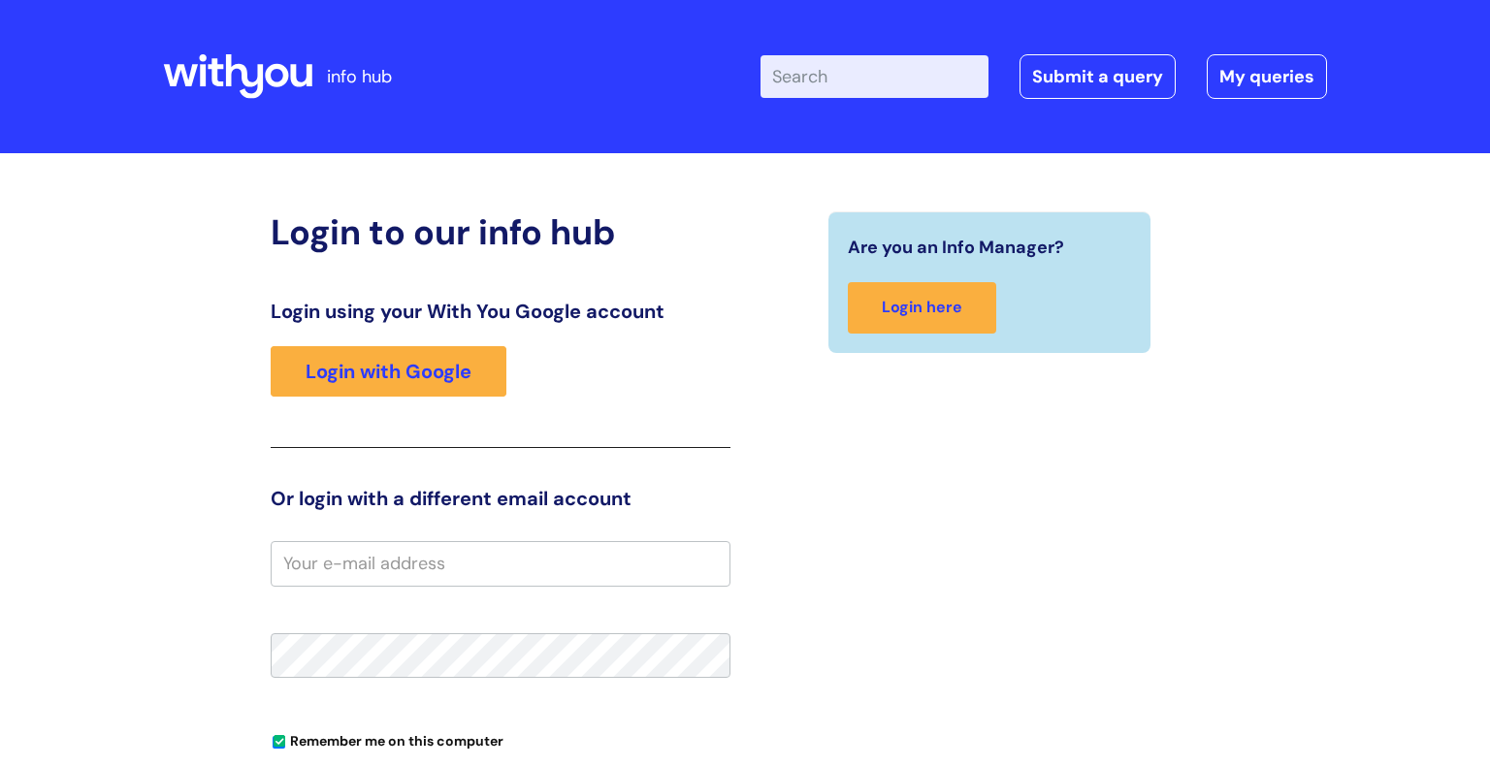 Image resolution: width=1490 pixels, height=767 pixels. I want to click on div: You can uncheck this option if you're logging in from a shared device, so click(501, 740).